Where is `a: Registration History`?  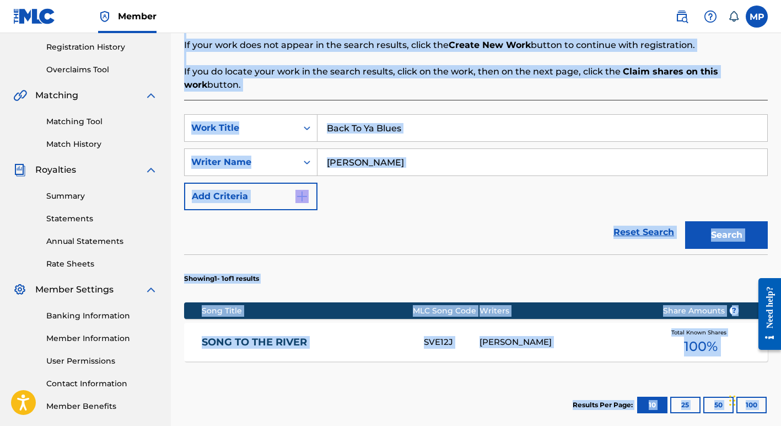
a: Registration History is located at coordinates (102, 47).